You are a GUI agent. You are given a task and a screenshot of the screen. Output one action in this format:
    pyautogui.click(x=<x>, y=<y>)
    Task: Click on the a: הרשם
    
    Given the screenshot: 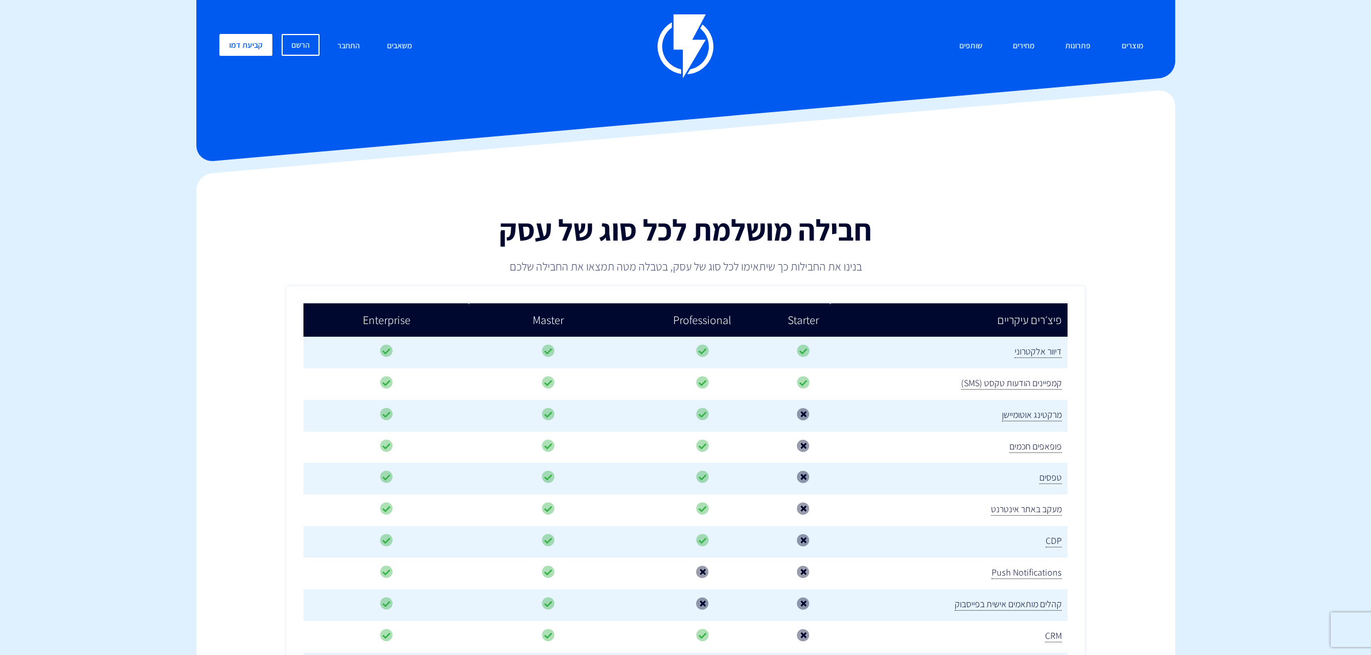 What is the action you would take?
    pyautogui.click(x=300, y=45)
    